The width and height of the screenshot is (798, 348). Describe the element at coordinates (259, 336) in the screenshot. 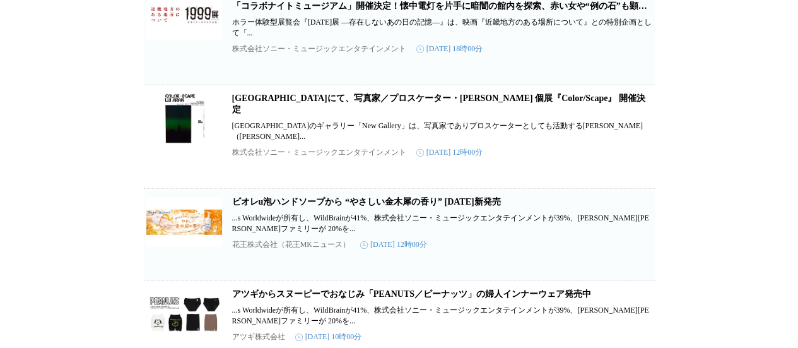

I see `p: アツギ株式会社` at that location.